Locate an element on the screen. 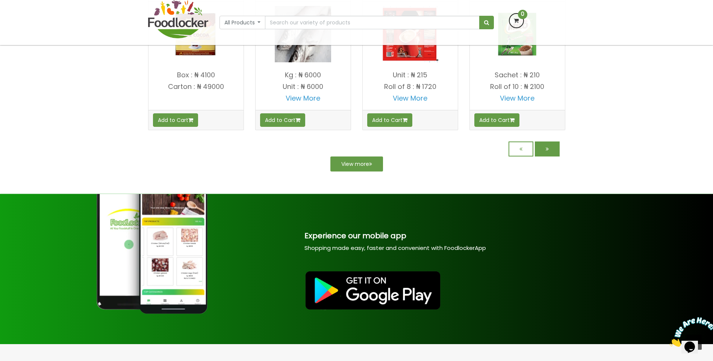 This screenshot has width=713, height=361. p: Roll of 8 : ₦ 1720 is located at coordinates (410, 87).